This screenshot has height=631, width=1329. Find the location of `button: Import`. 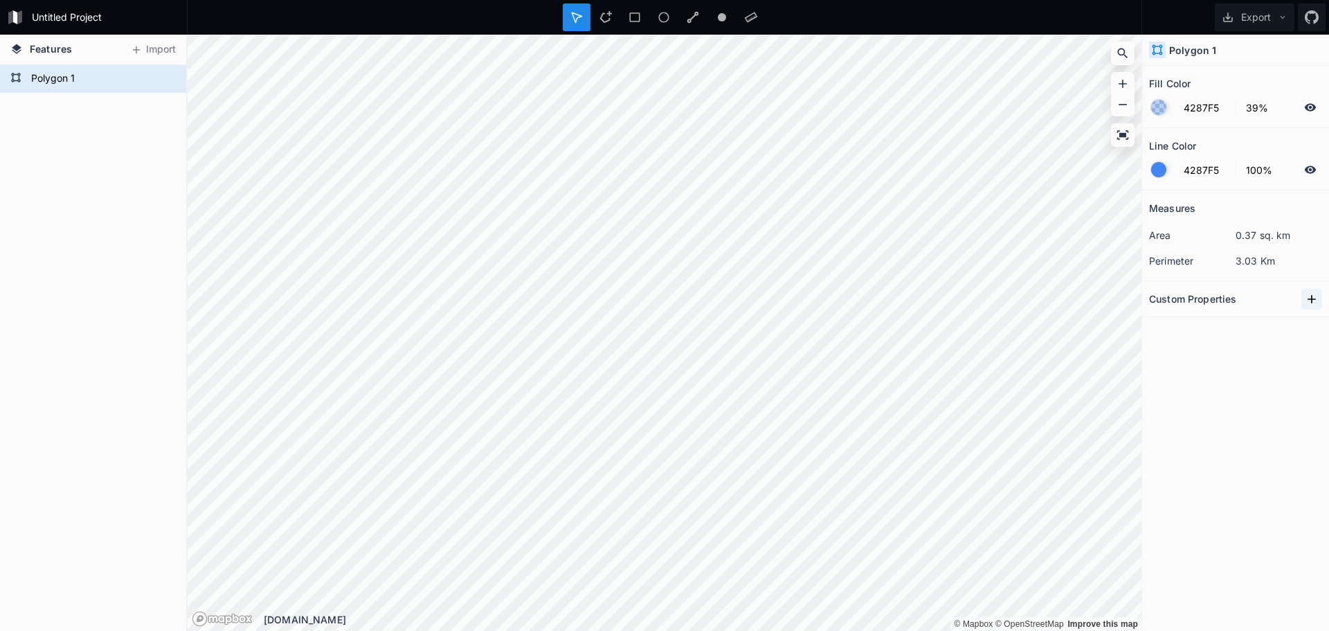

button: Import is located at coordinates (153, 50).